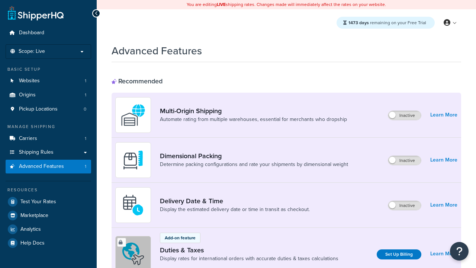 Image resolution: width=476 pixels, height=268 pixels. What do you see at coordinates (48, 243) in the screenshot?
I see `li: Help Docs` at bounding box center [48, 243].